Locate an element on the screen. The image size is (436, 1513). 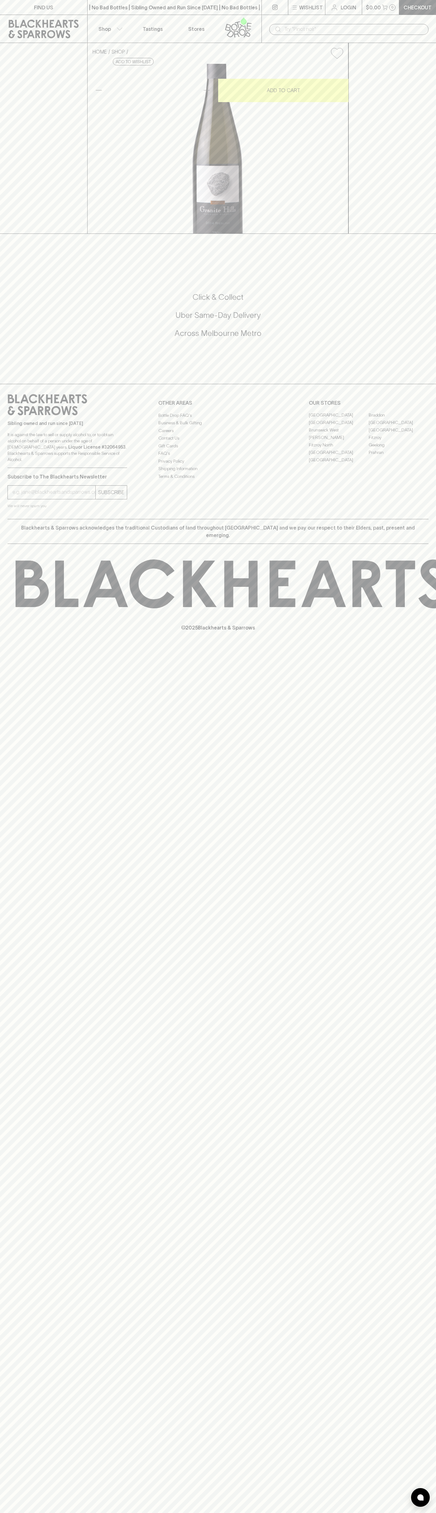
p: Stores is located at coordinates (196, 29).